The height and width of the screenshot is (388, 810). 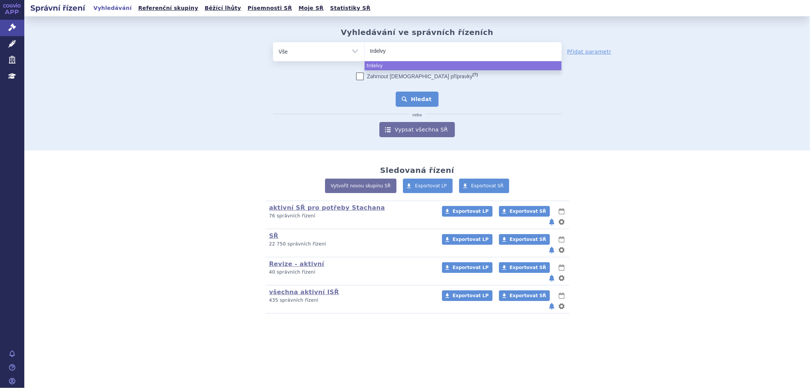 I want to click on a: Běžící lhůty, so click(x=223, y=8).